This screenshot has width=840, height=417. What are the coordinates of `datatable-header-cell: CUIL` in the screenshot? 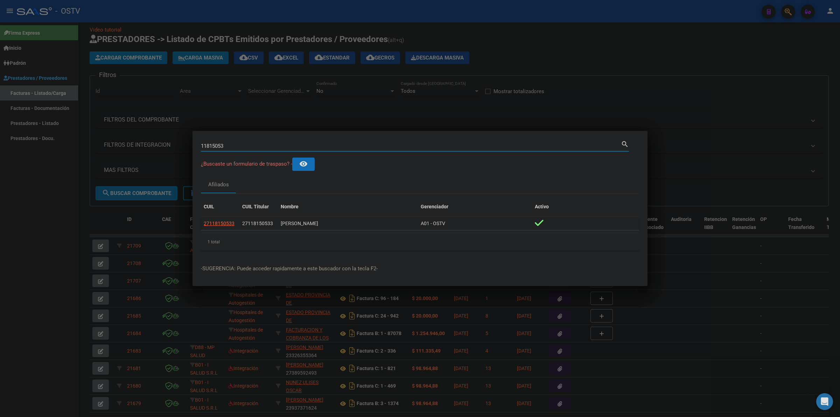 It's located at (220, 206).